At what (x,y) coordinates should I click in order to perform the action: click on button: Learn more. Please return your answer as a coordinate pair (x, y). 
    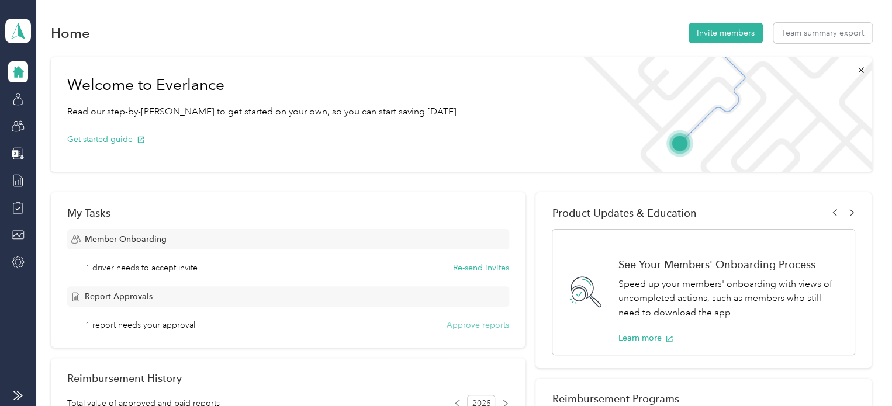
    Looking at the image, I should click on (646, 338).